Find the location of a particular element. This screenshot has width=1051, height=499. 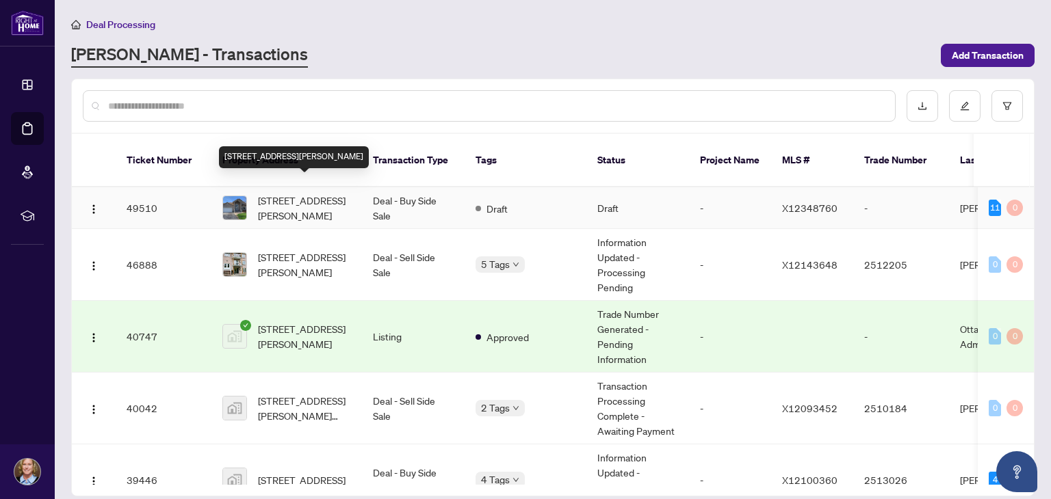

span: 5 Tags is located at coordinates (495, 264).